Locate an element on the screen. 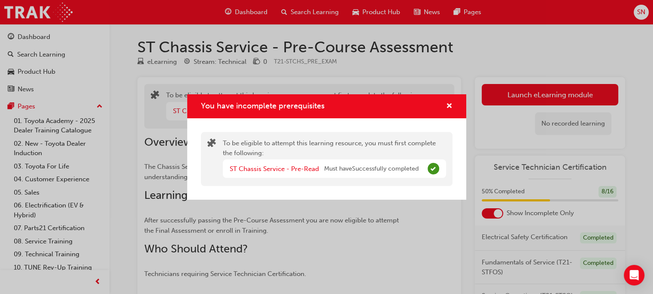 The height and width of the screenshot is (294, 653). div: To be eligible to attempt this learning resource, you must first complete the following: is located at coordinates (334, 159).